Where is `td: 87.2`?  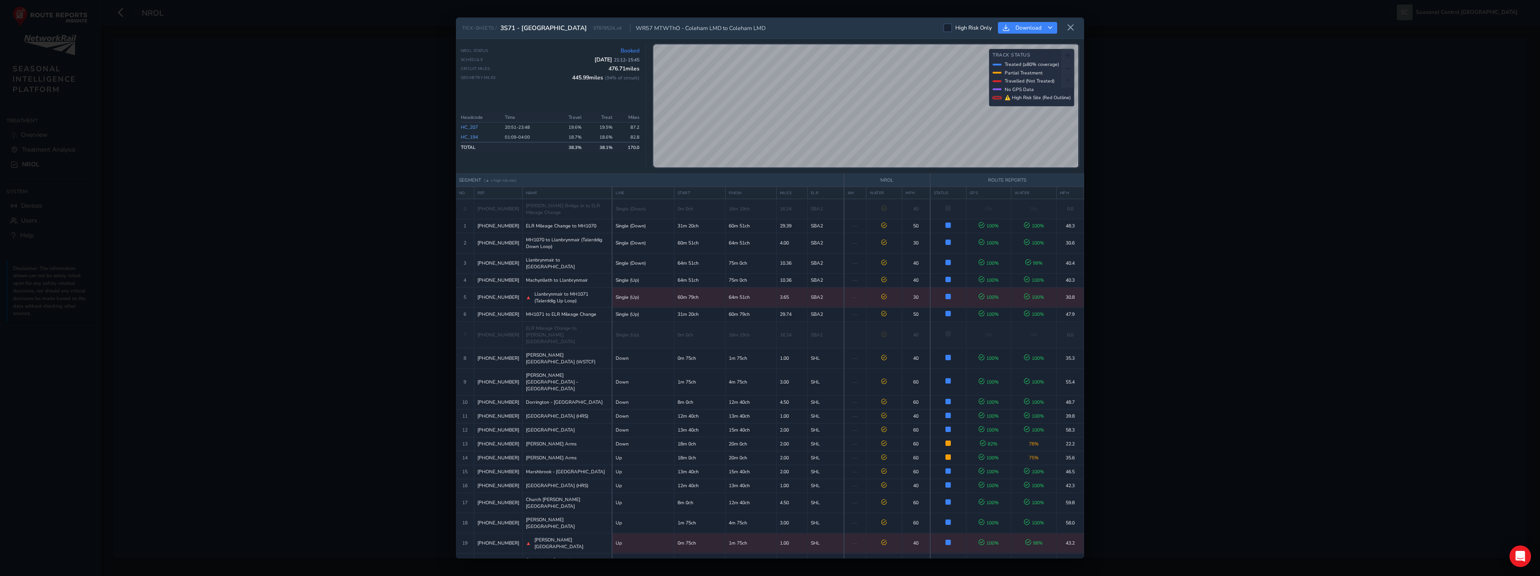
td: 87.2 is located at coordinates (627, 127).